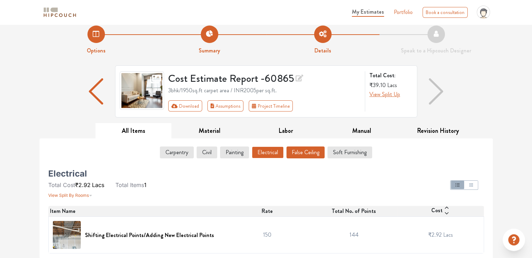 The height and width of the screenshot is (258, 532). What do you see at coordinates (362, 131) in the screenshot?
I see `button: Manual` at bounding box center [362, 131].